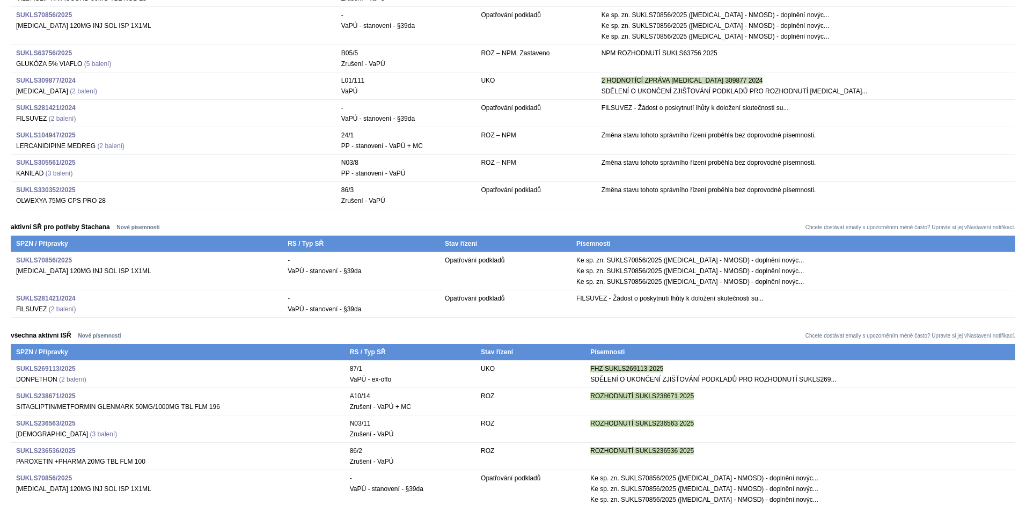 The width and height of the screenshot is (1026, 512). I want to click on span: LERCANIDIPINE MEDREG, so click(56, 146).